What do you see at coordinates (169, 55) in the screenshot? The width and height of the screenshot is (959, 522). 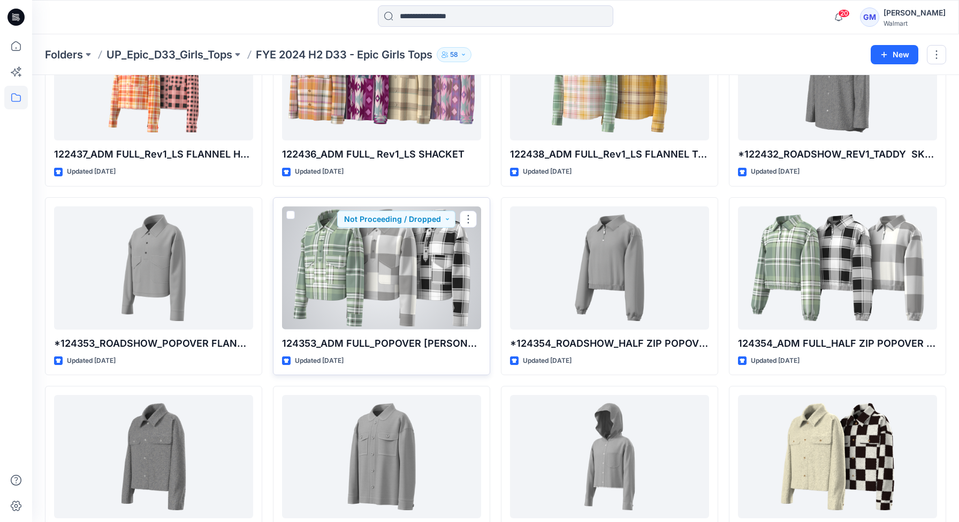 I see `a: UP_Epic_D33_Girls_Tops` at bounding box center [169, 55].